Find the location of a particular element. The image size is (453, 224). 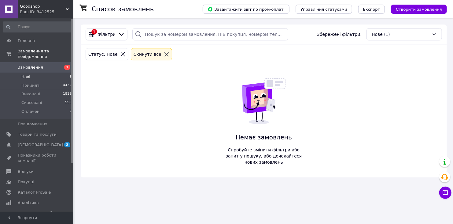

span: (1) is located at coordinates (387, 34).